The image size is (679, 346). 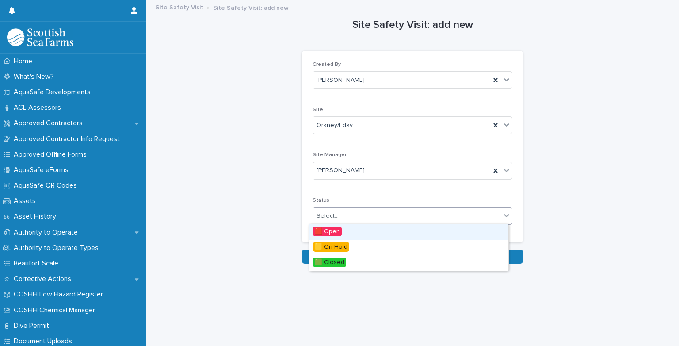 What do you see at coordinates (409, 247) in the screenshot?
I see `div: 🟨 On-Hold` at bounding box center [409, 247].